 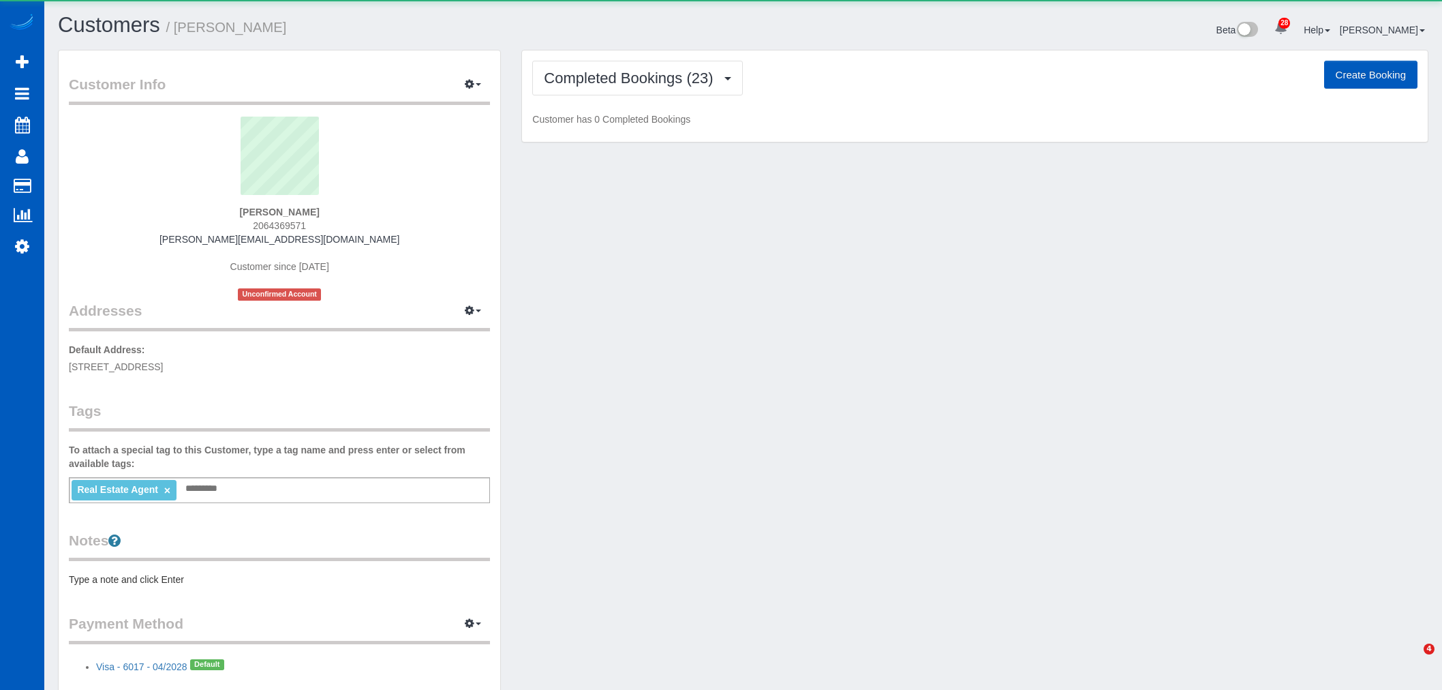 I want to click on img: Automaid Logo, so click(x=22, y=23).